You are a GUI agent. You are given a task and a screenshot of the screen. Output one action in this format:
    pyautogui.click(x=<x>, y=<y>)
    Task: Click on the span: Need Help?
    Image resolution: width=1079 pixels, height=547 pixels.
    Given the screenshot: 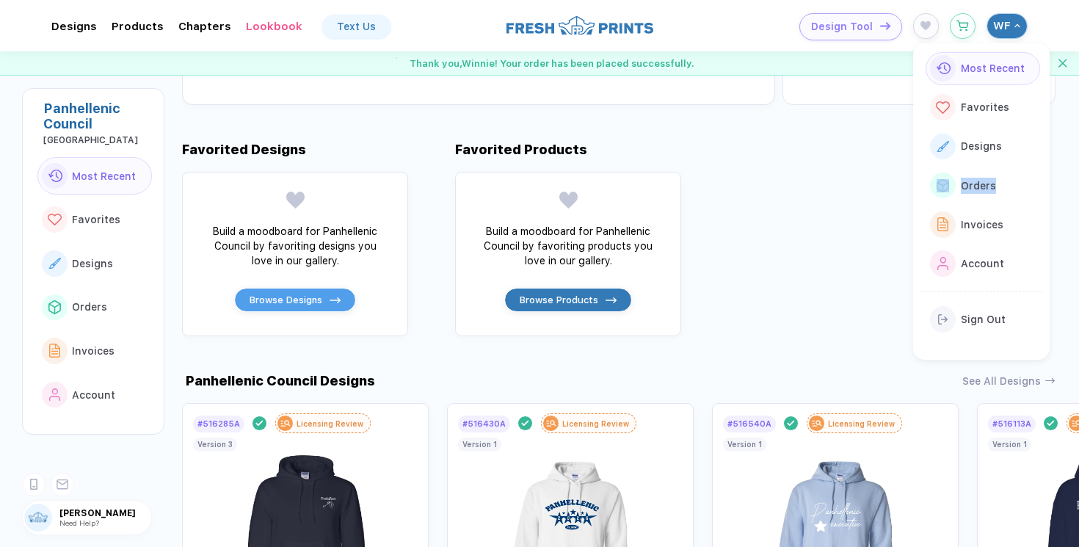 What is the action you would take?
    pyautogui.click(x=79, y=523)
    